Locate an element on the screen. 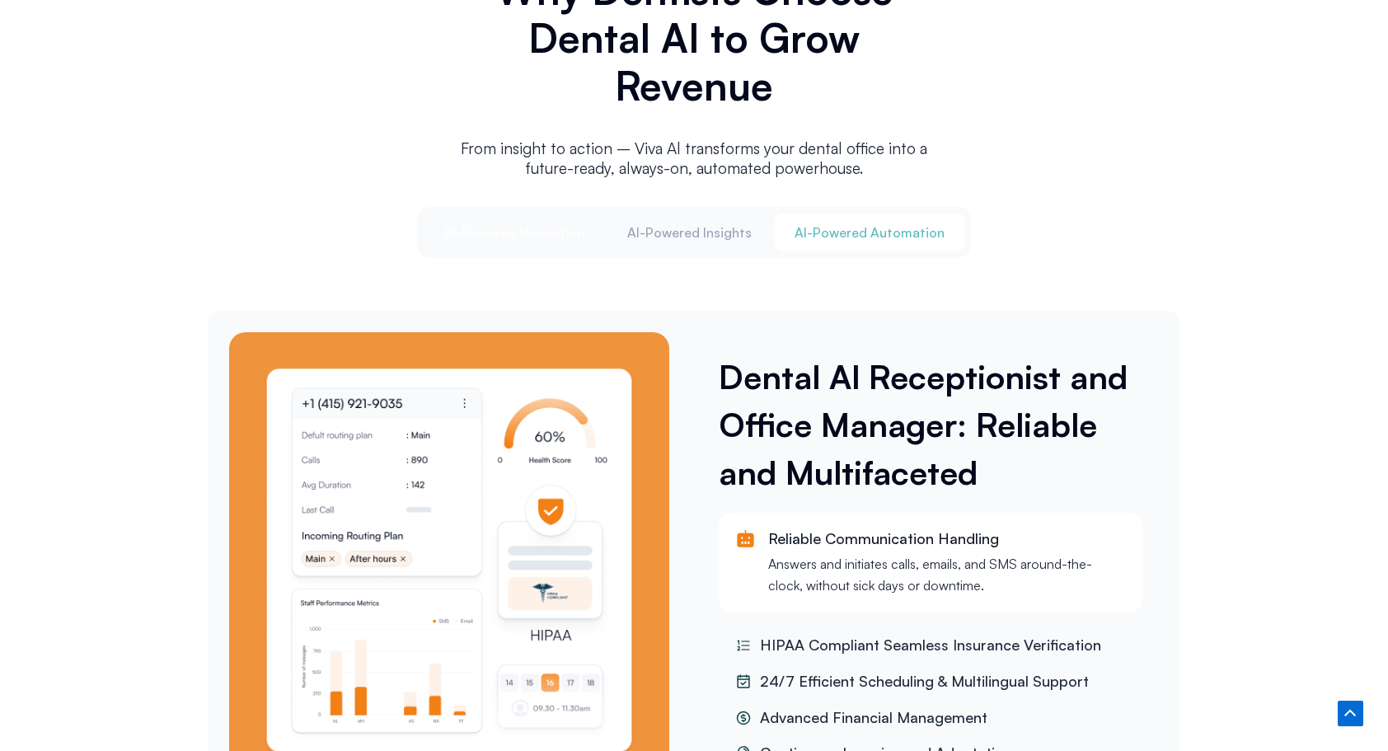 This screenshot has height=751, width=1388. span: Al-Powered Innovation is located at coordinates (513, 232).